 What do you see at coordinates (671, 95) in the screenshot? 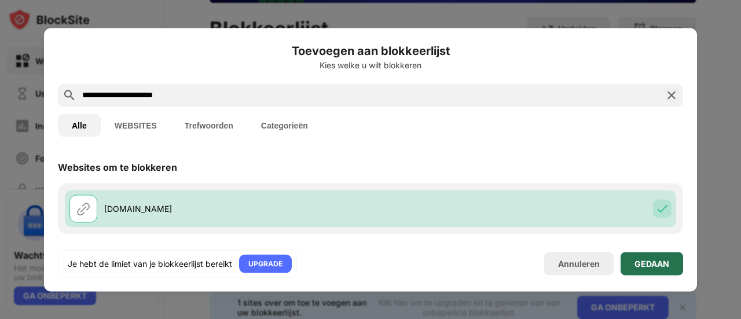
I see `img: search-close` at bounding box center [671, 95].